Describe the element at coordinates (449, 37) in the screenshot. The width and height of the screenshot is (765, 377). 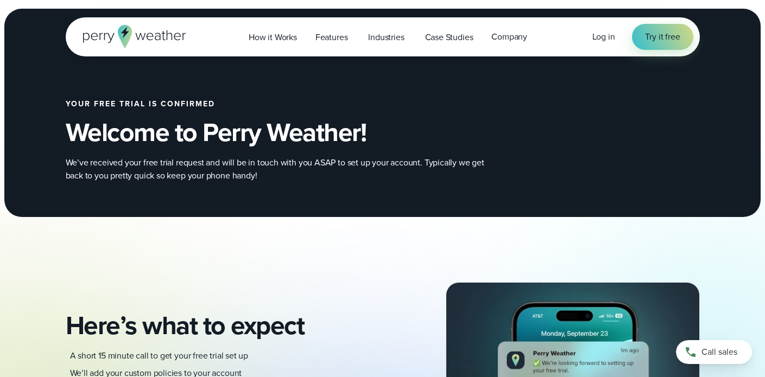
I see `span: Case Studies` at that location.